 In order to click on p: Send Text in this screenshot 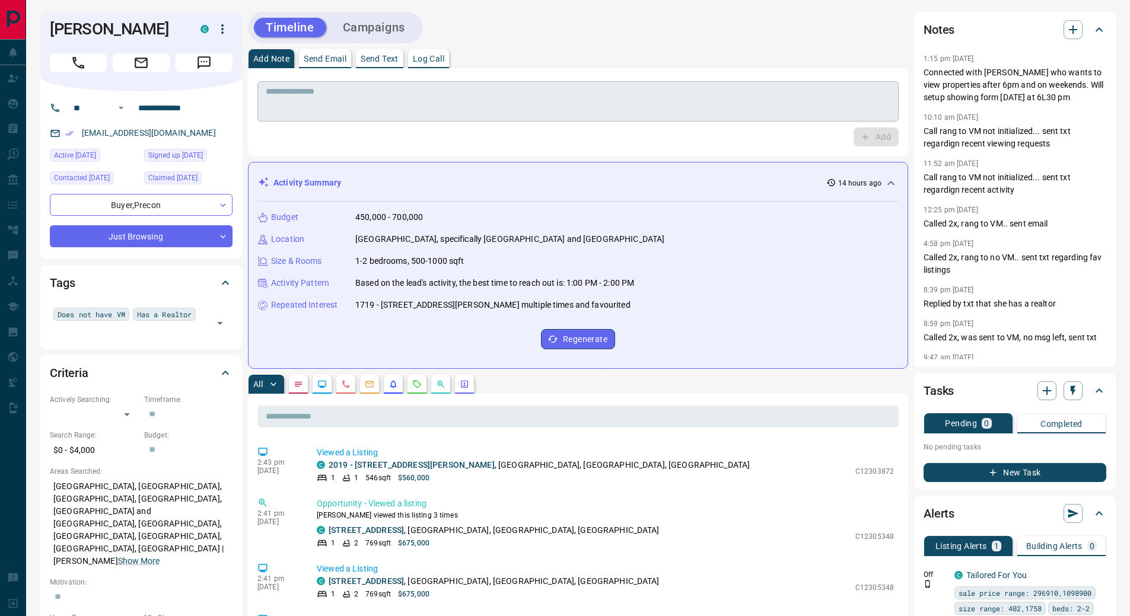, I will do `click(380, 59)`.